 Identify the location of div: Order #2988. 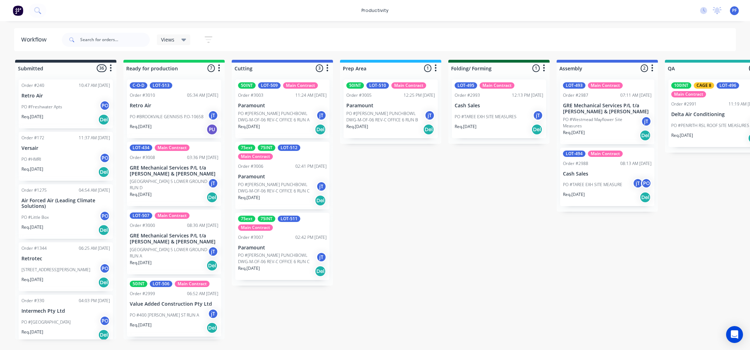
(576, 164).